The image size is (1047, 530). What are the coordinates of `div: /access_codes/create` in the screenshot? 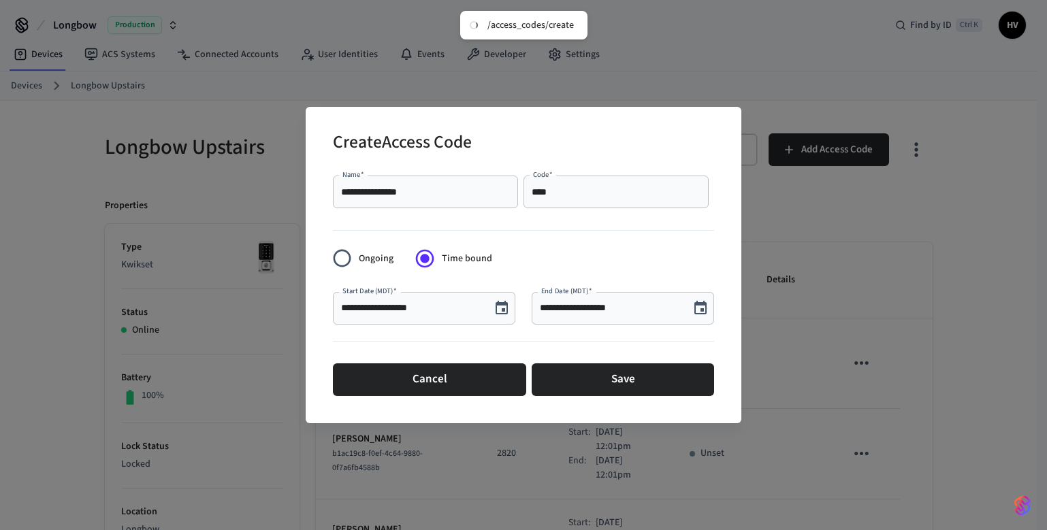 It's located at (530, 25).